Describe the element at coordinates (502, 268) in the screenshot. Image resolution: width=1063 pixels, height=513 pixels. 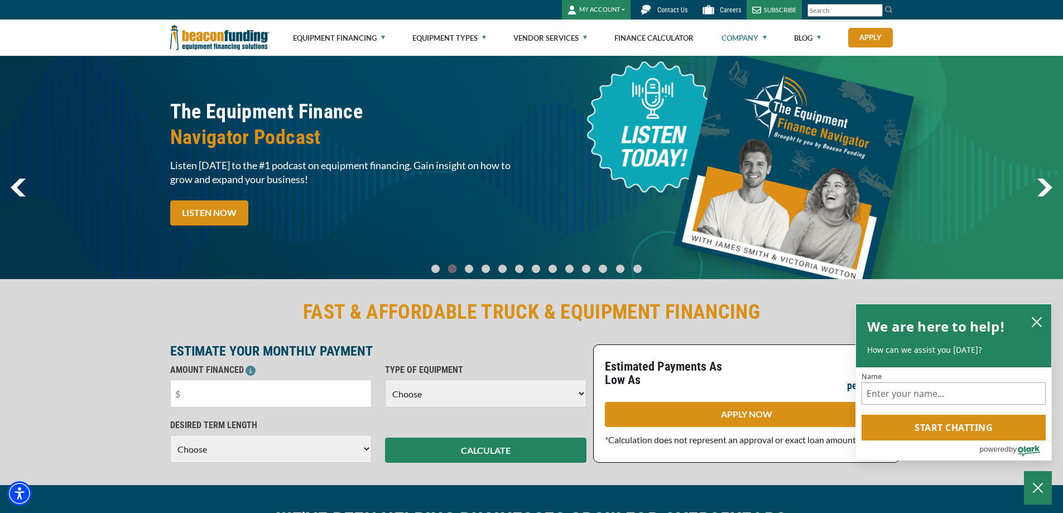
I see `a: Go To Slide 4` at that location.